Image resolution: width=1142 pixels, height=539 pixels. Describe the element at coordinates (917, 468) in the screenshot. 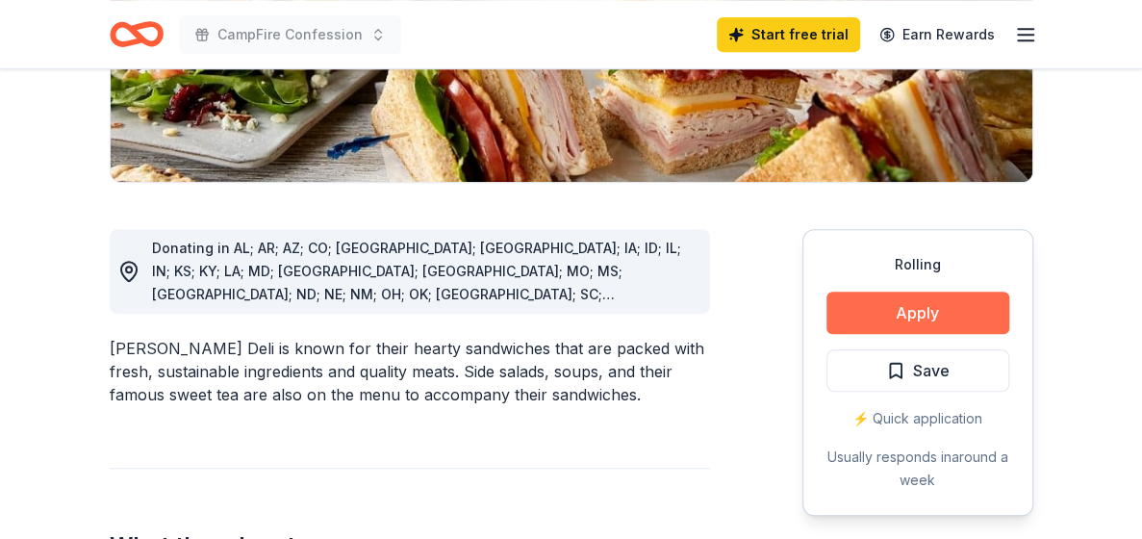

I see `div: Usually responds in around a week` at that location.